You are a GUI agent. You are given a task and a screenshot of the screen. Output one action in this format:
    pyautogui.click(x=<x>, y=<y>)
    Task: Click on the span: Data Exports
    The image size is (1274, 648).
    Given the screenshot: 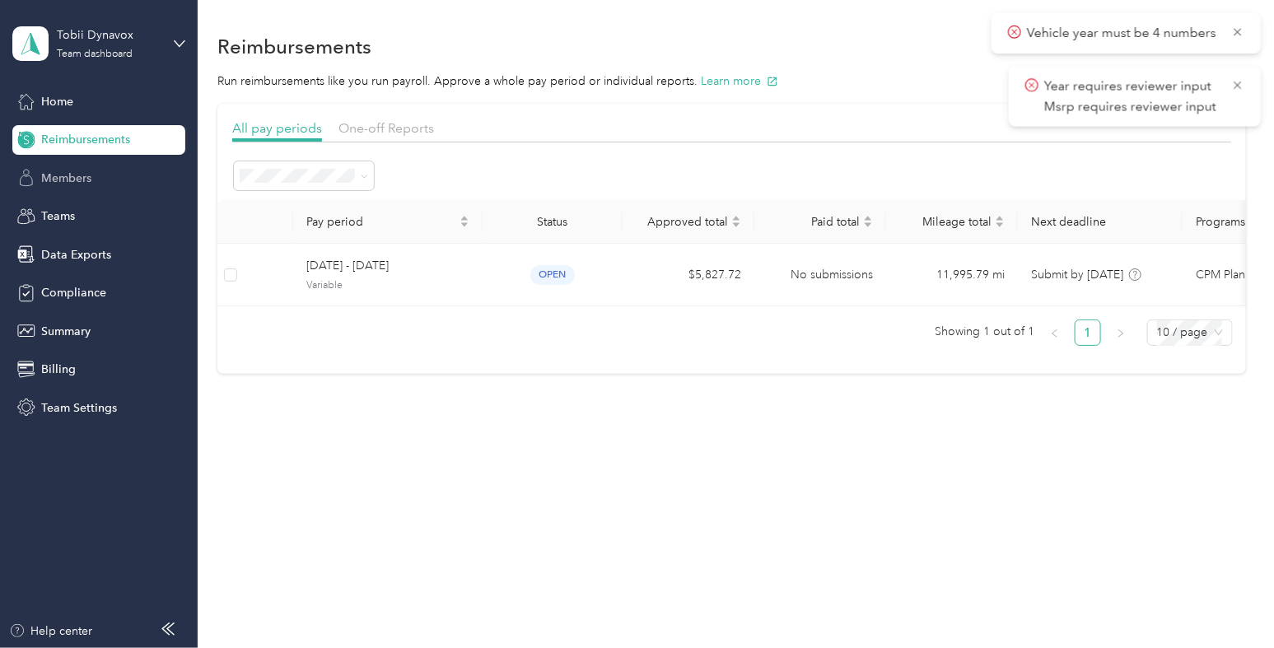 What is the action you would take?
    pyautogui.click(x=76, y=254)
    